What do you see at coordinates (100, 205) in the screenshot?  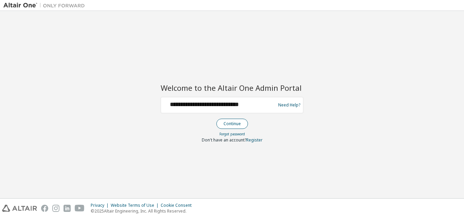 I see `div: Privacy` at bounding box center [100, 205].